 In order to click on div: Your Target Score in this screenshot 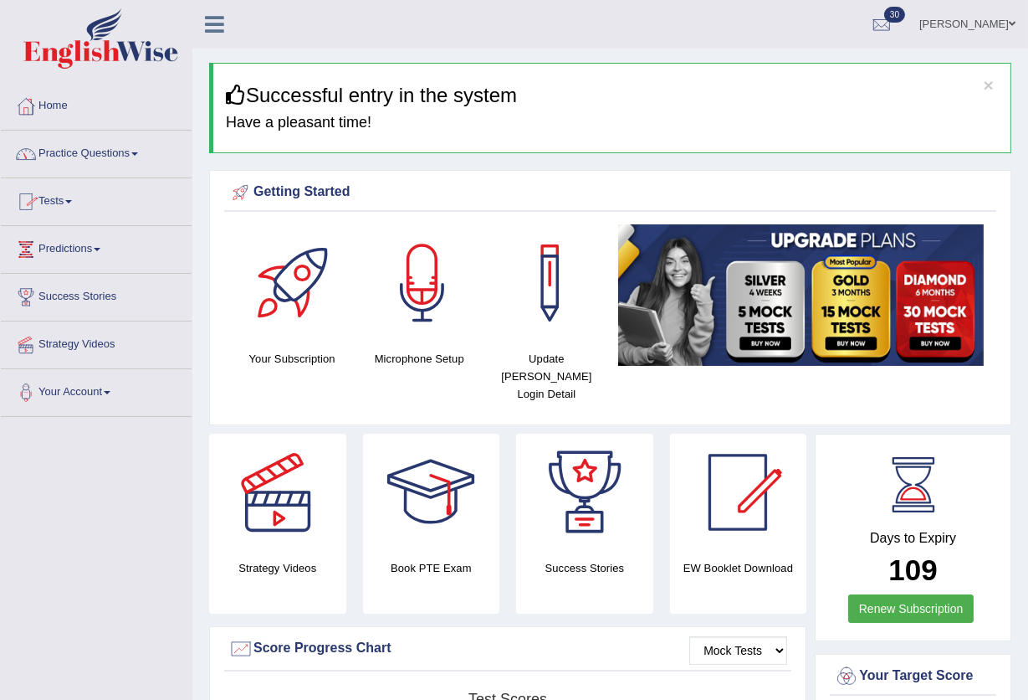, I will do `click(913, 676)`.